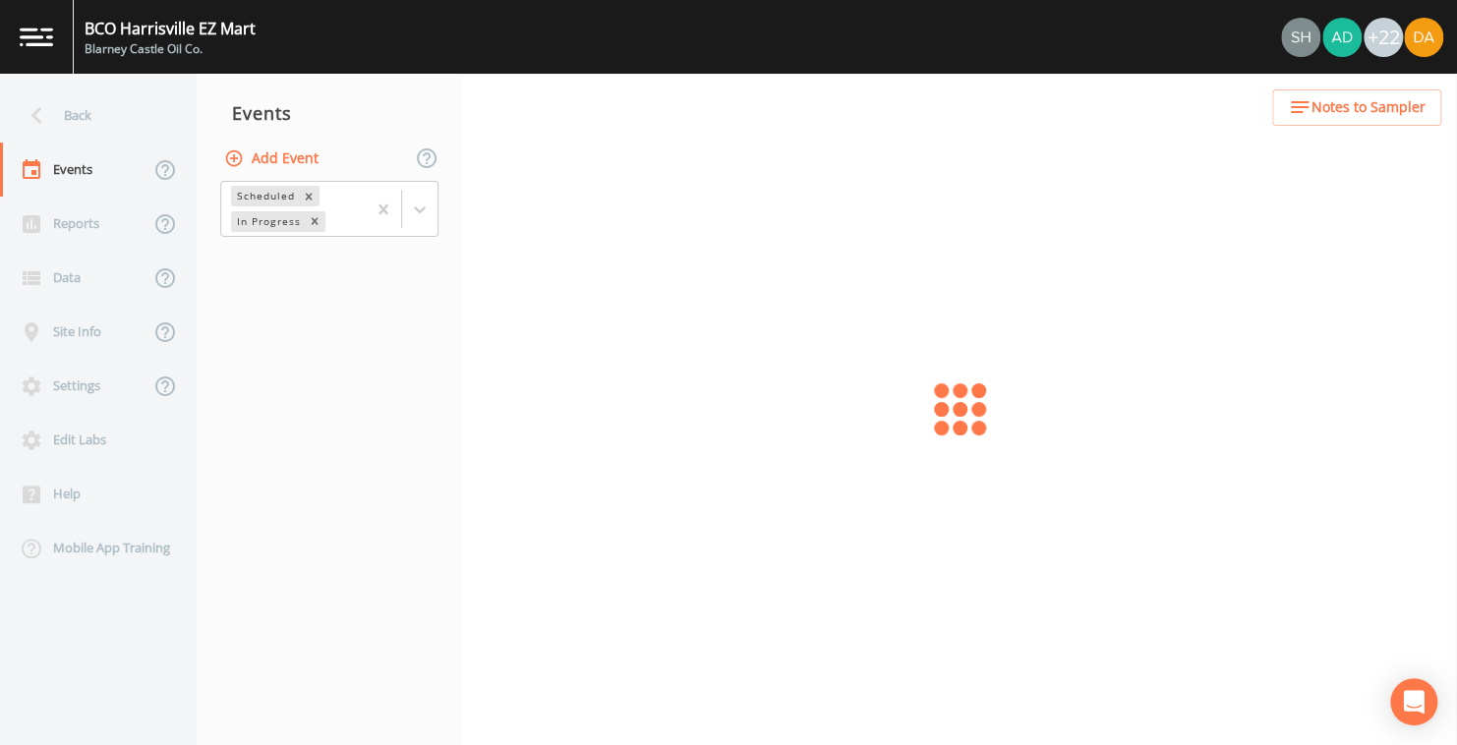  Describe the element at coordinates (1384, 37) in the screenshot. I see `div: +22` at that location.